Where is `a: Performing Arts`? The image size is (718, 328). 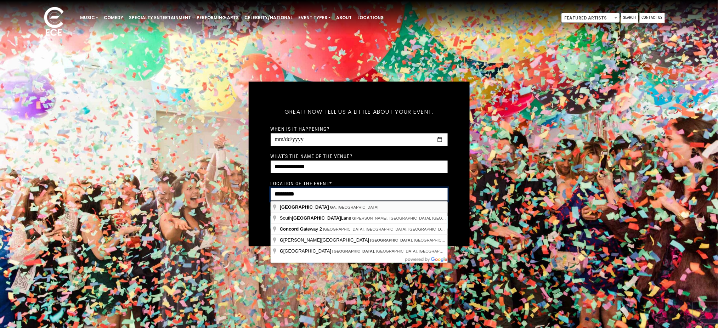 a: Performing Arts is located at coordinates (218, 18).